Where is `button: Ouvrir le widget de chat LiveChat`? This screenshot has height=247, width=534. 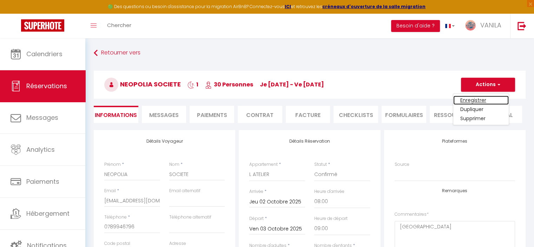 button: Ouvrir le widget de chat LiveChat is located at coordinates (16, 13).